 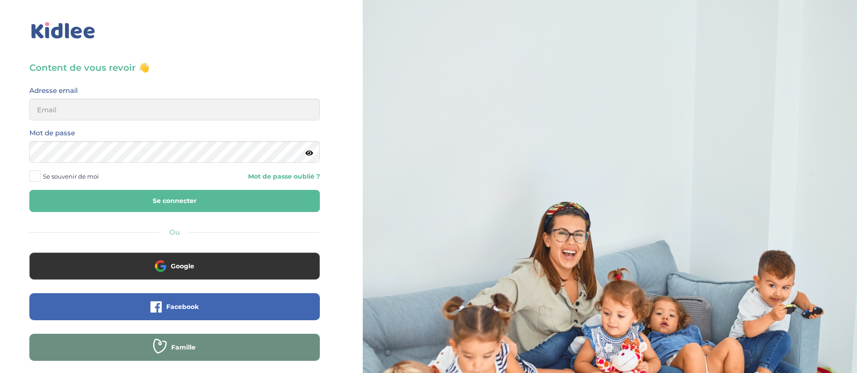 I want to click on img: google.png, so click(x=160, y=266).